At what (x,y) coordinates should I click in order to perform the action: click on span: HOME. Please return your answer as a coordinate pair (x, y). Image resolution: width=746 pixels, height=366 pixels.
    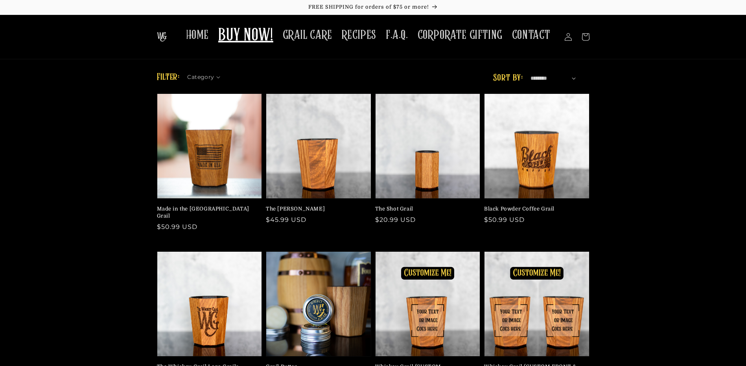
    Looking at the image, I should click on (197, 35).